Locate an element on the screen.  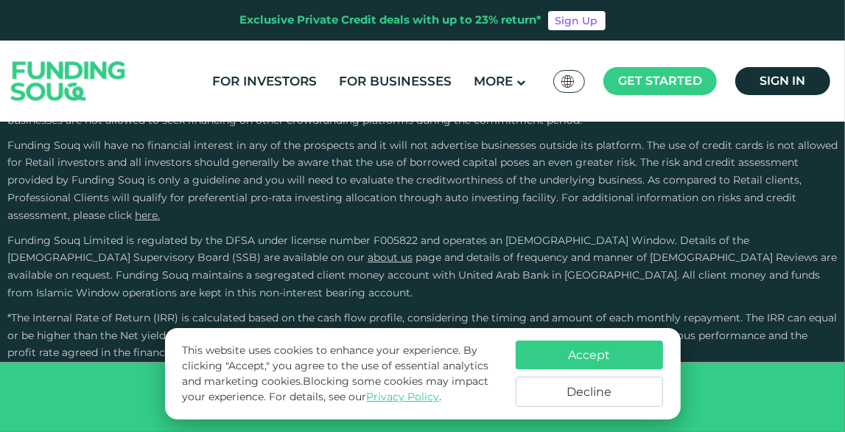
p: This website uses cookies to enhance your experience. By clicking "Accept," you agree to the use ... is located at coordinates (341, 374).